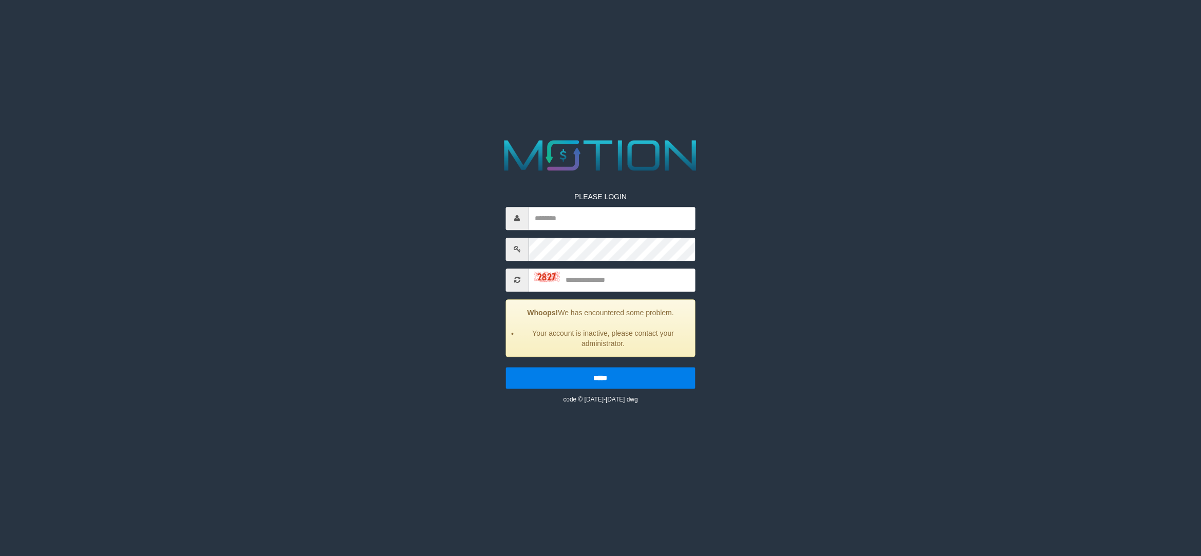 The image size is (1201, 556). I want to click on strong: Whoops!, so click(543, 313).